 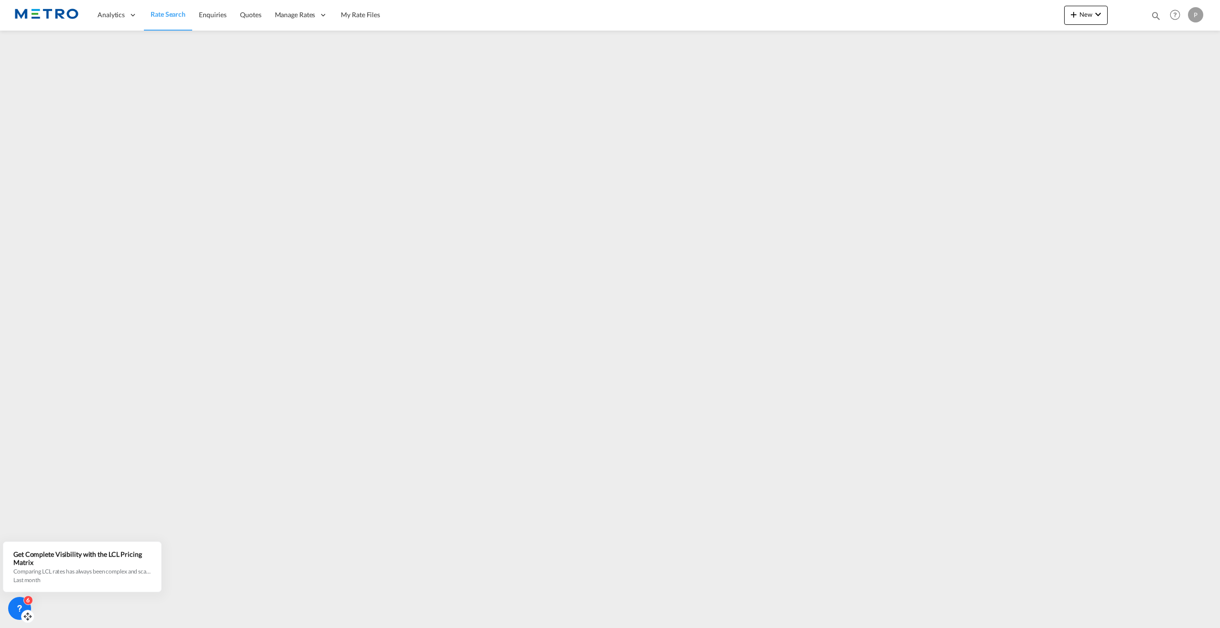 I want to click on md-icon: icon-chevron-down, so click(x=1098, y=14).